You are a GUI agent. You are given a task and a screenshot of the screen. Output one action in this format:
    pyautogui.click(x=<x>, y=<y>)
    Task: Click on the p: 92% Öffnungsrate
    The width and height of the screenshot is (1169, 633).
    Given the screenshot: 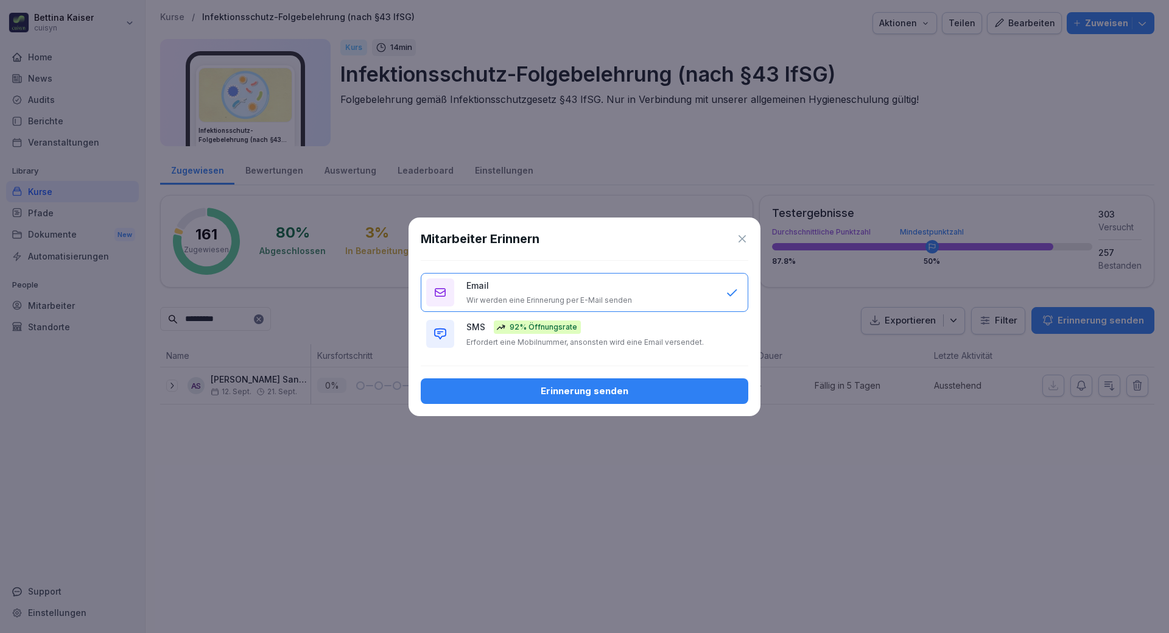 What is the action you would take?
    pyautogui.click(x=543, y=327)
    